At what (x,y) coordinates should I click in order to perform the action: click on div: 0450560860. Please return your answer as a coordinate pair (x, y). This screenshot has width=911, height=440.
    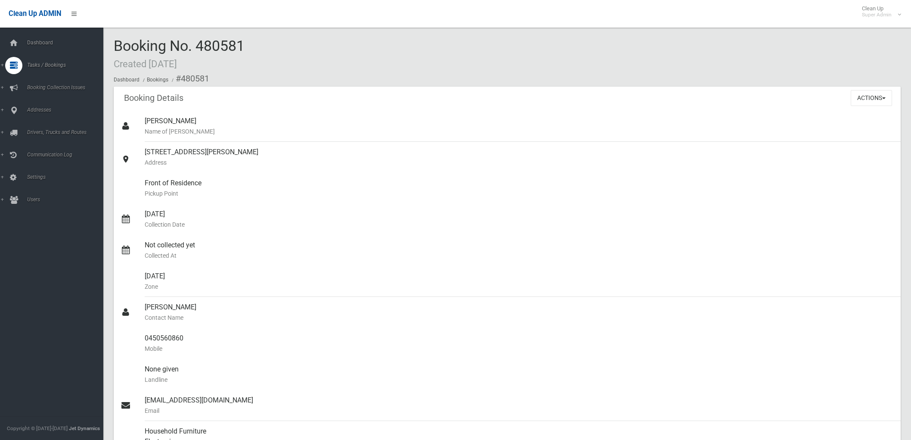
    Looking at the image, I should click on (519, 343).